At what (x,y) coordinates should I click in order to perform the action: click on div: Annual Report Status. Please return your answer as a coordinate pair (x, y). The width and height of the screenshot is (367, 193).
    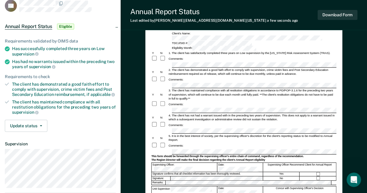
    Looking at the image, I should click on (214, 11).